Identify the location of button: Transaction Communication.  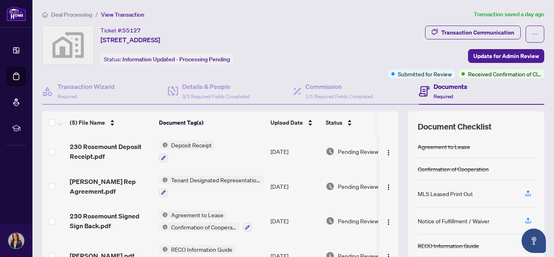
(473, 32).